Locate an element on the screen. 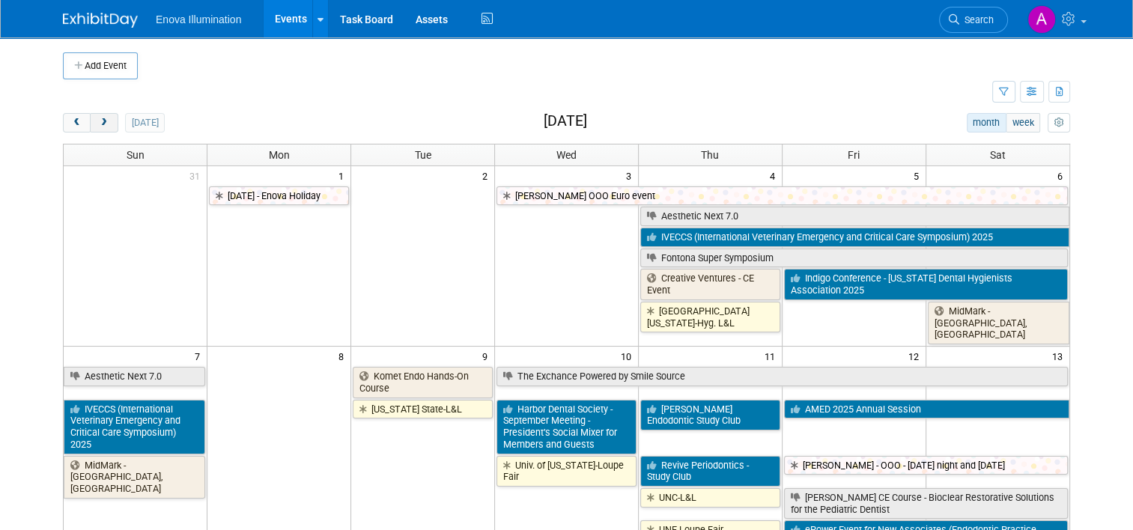 This screenshot has width=1133, height=530. a: AMED 2025 Annual Session is located at coordinates (927, 410).